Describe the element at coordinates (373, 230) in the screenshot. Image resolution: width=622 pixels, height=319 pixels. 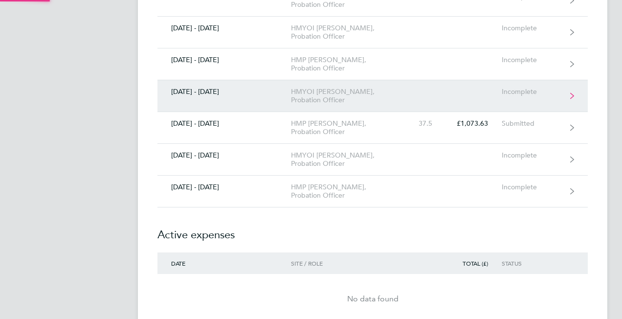
I see `h2: Active expenses` at that location.